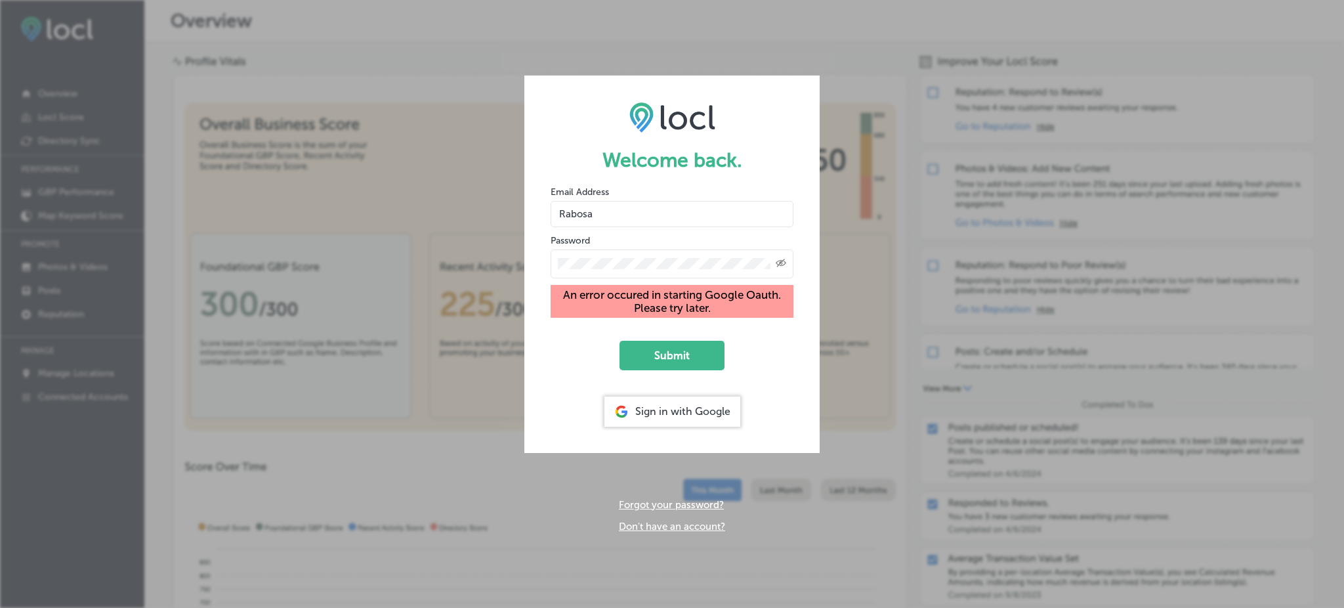 The width and height of the screenshot is (1344, 608). What do you see at coordinates (570, 240) in the screenshot?
I see `label: Password` at bounding box center [570, 240].